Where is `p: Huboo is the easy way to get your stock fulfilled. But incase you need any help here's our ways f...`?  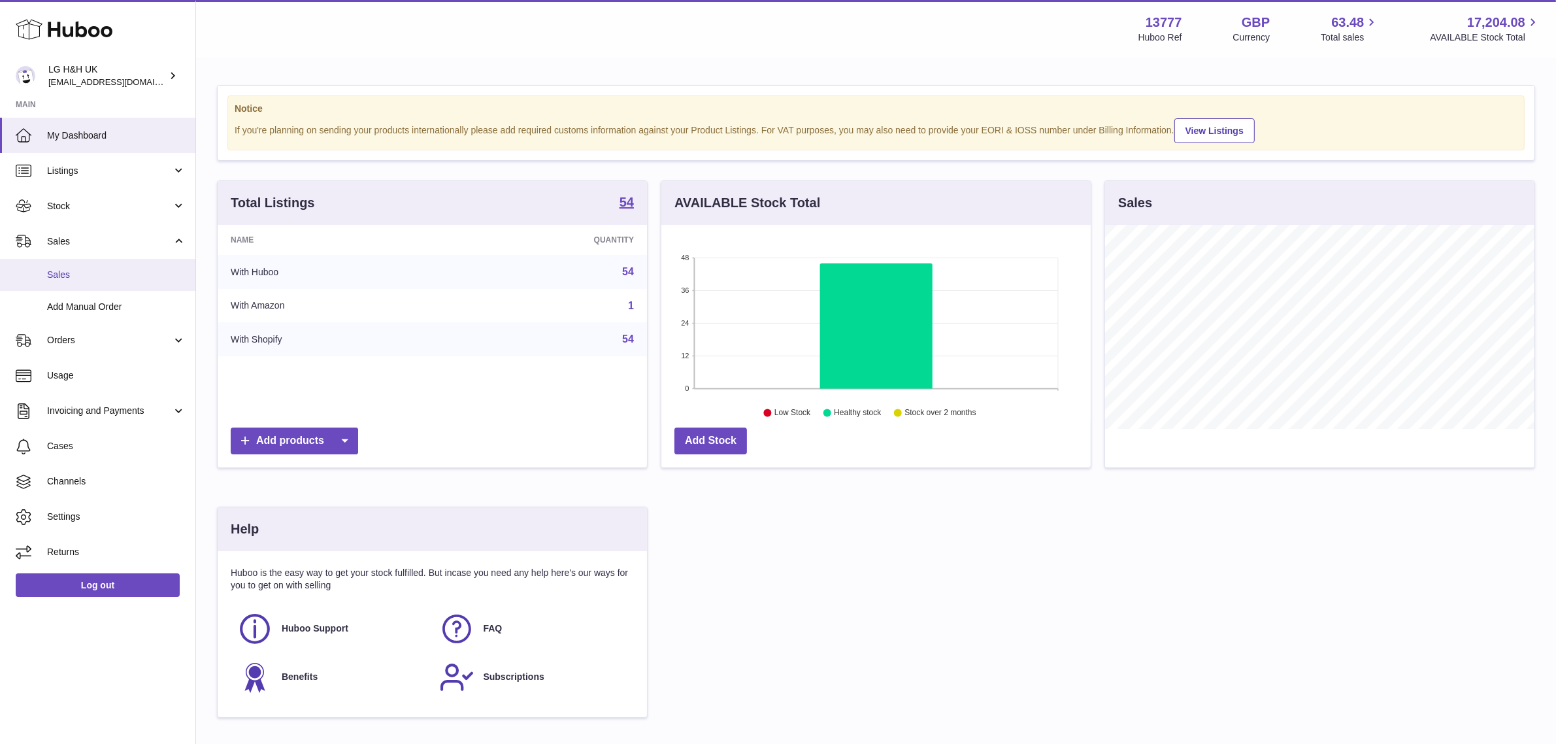 p: Huboo is the easy way to get your stock fulfilled. But incase you need any help here's our ways f... is located at coordinates (432, 579).